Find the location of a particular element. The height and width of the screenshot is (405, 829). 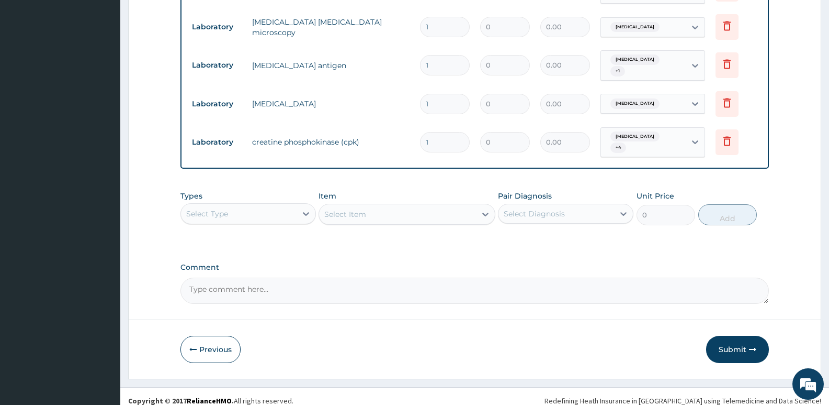

button: Submit is located at coordinates (738, 349).